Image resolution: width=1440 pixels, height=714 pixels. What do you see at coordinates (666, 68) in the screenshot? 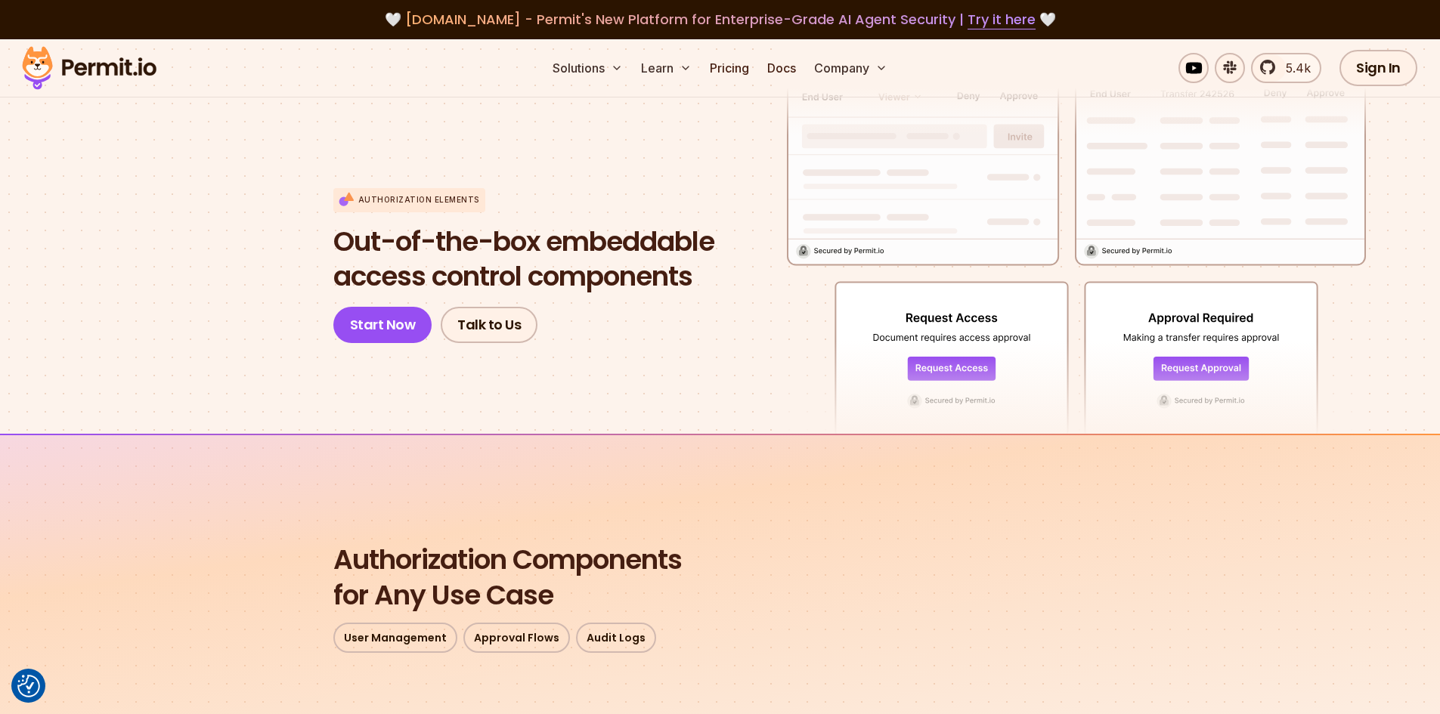
I see `button: Learn` at bounding box center [666, 68].